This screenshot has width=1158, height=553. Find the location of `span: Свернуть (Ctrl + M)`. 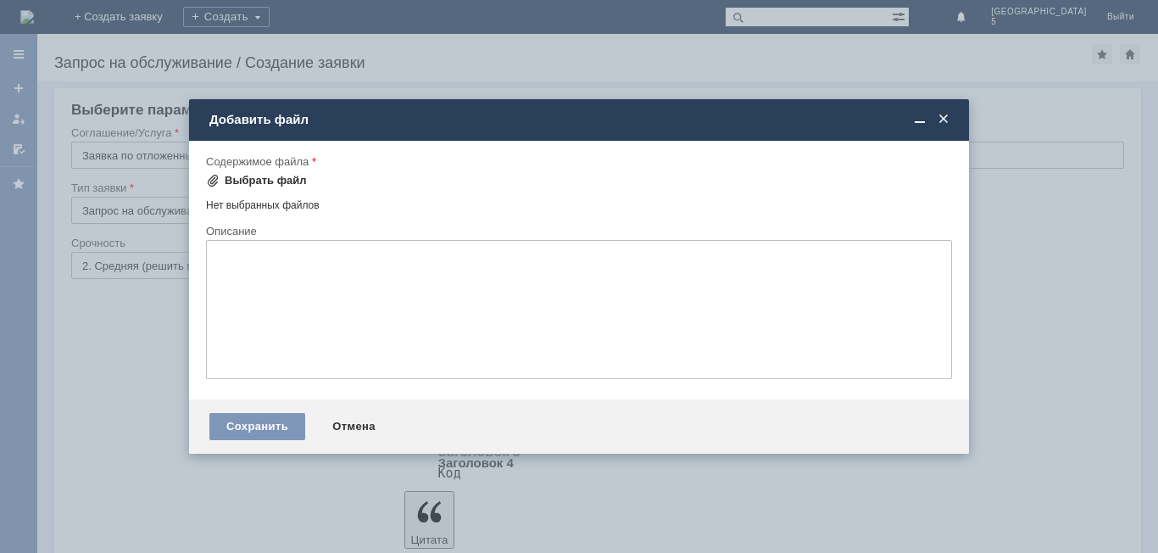

span: Свернуть (Ctrl + M) is located at coordinates (920, 120).